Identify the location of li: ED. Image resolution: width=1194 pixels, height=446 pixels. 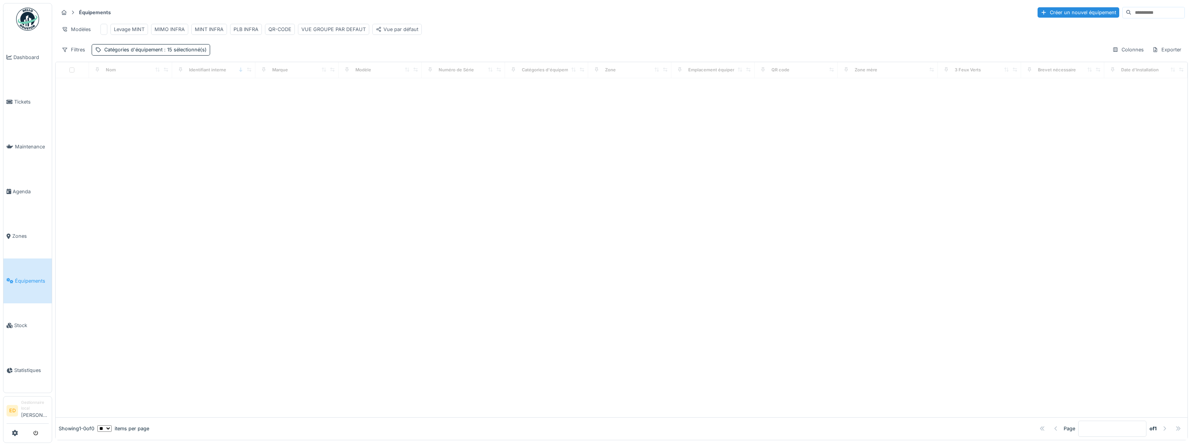
(12, 411).